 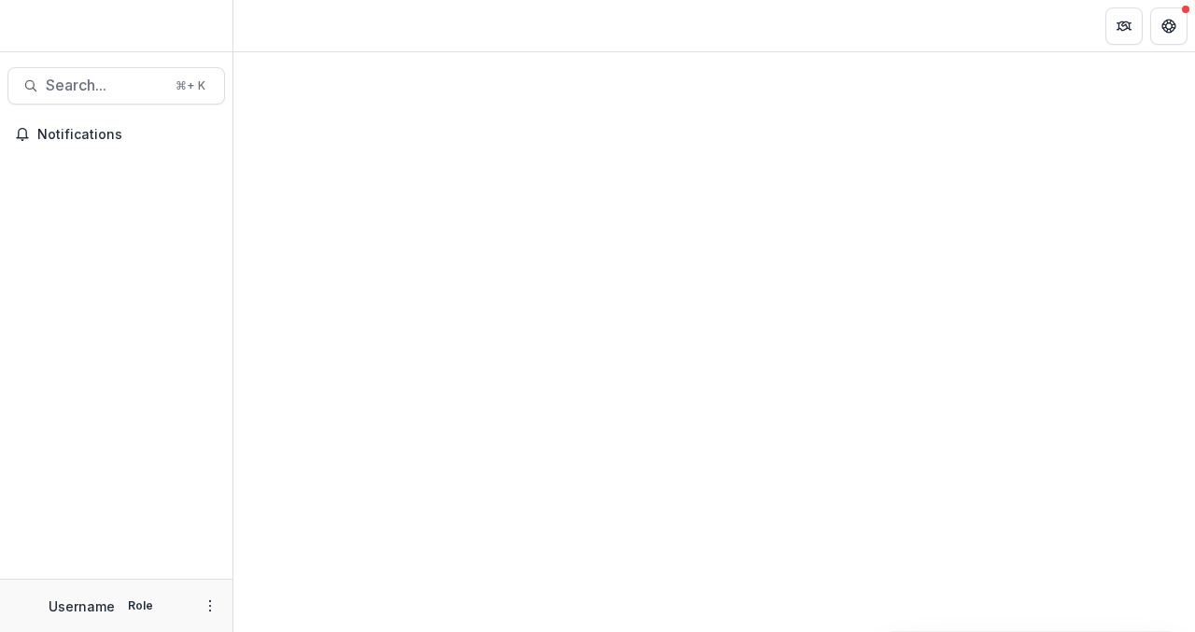 What do you see at coordinates (190, 86) in the screenshot?
I see `div: ⌘ + K` at bounding box center [190, 86].